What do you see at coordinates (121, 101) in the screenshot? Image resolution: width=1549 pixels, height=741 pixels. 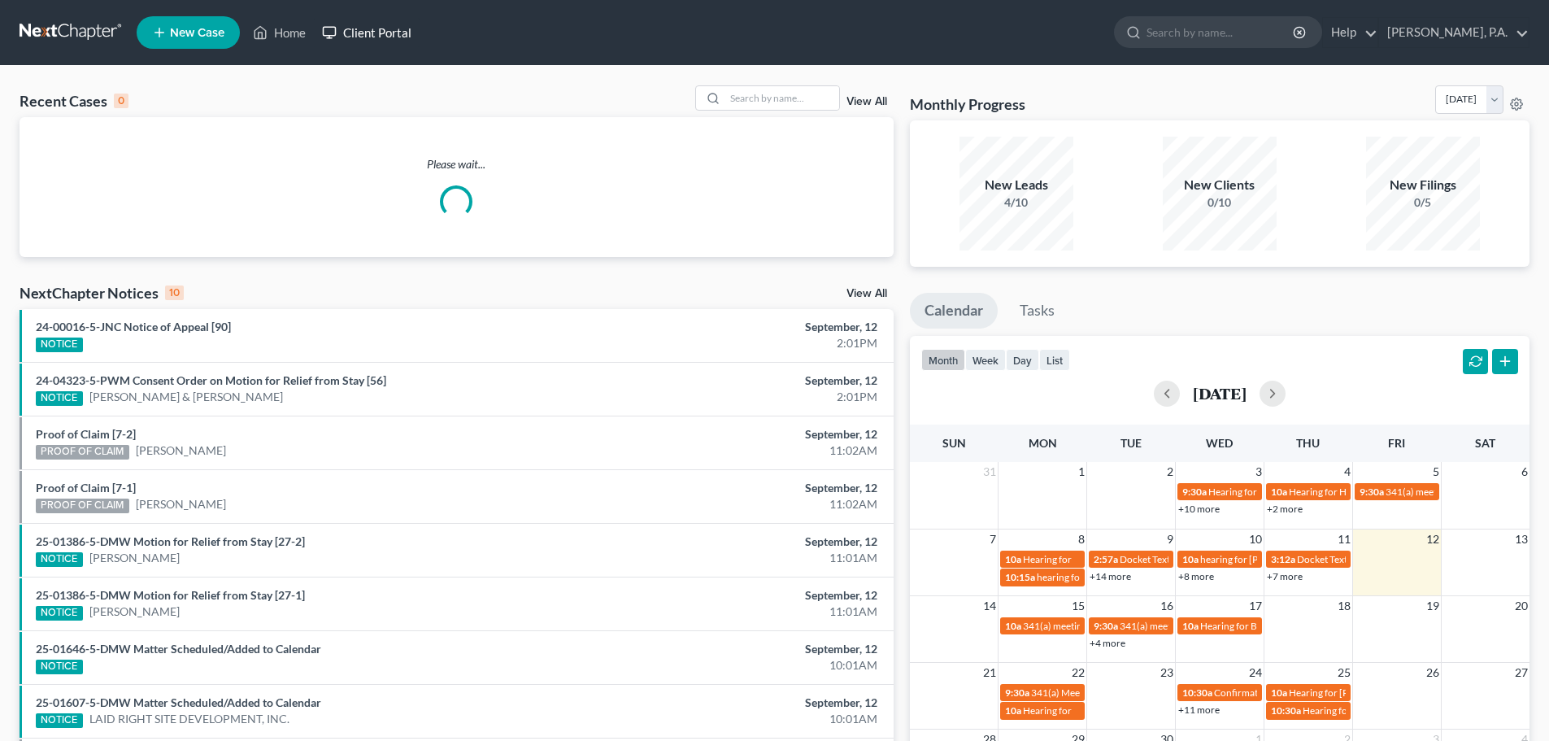 I see `div: 0` at bounding box center [121, 101].